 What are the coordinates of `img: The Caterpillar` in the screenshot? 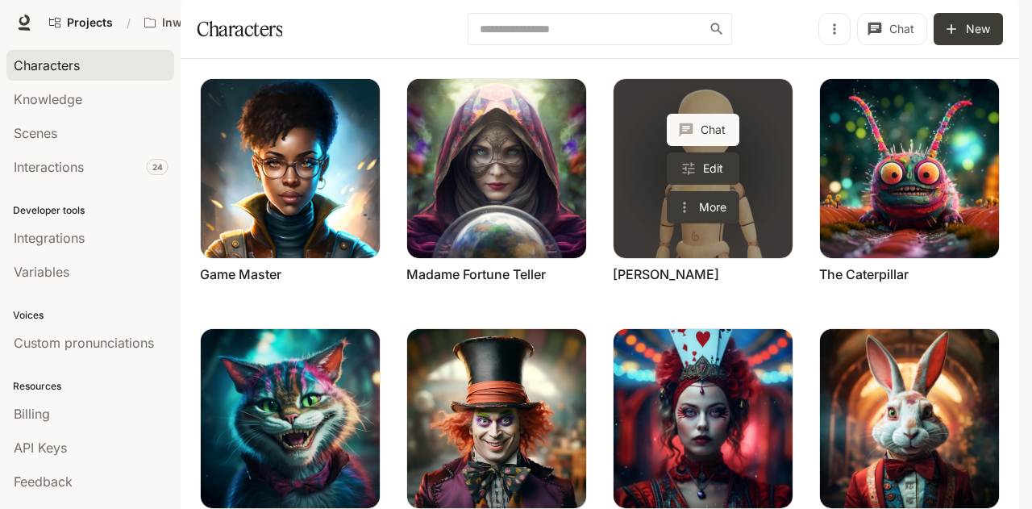 It's located at (909, 168).